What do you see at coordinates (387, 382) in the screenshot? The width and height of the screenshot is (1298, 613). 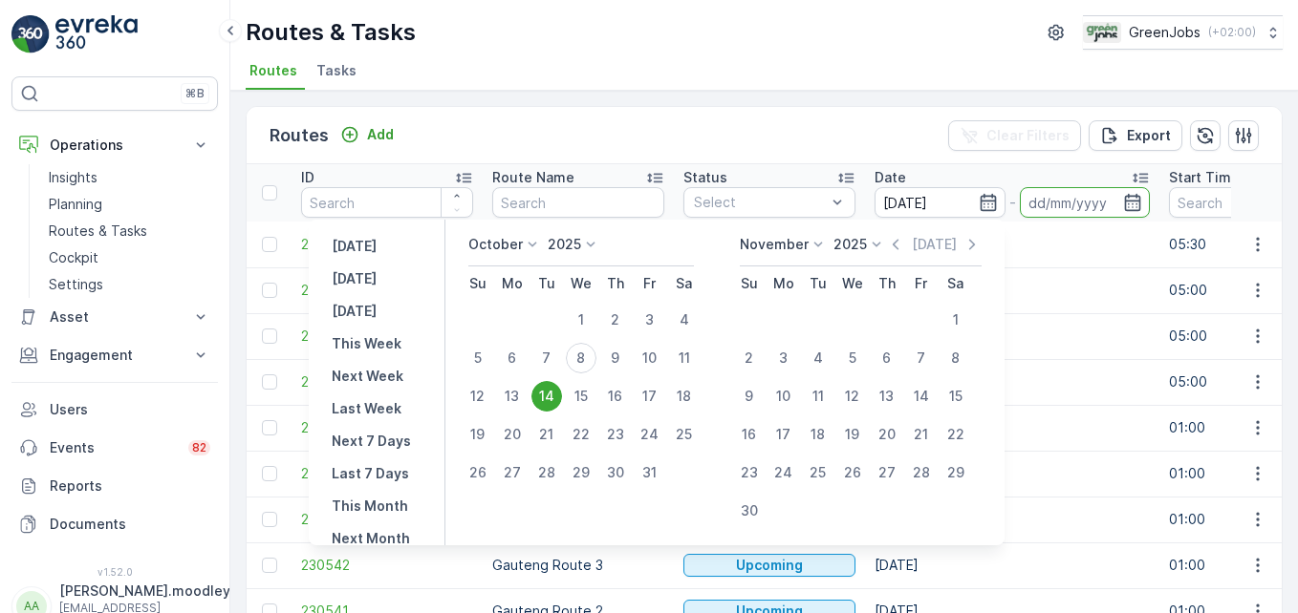 I see `a: 230628` at bounding box center [387, 382].